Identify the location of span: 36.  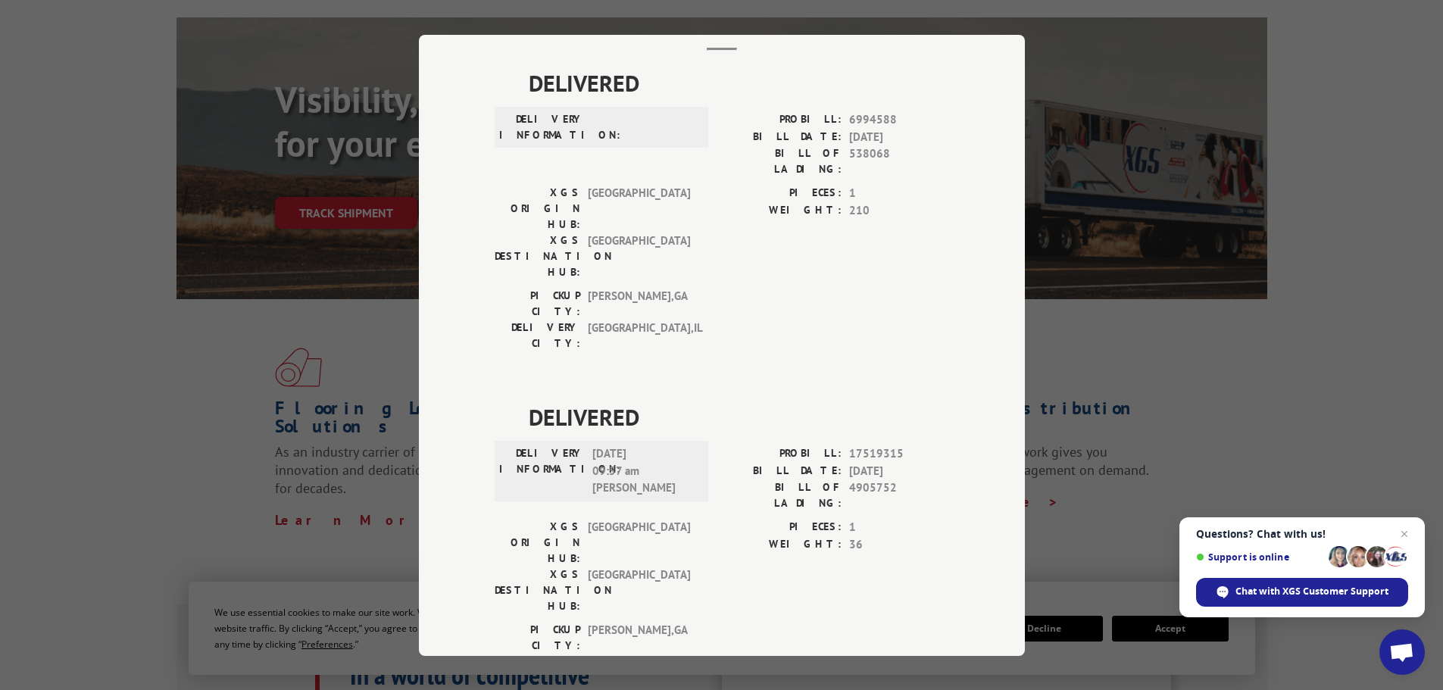
(899, 544).